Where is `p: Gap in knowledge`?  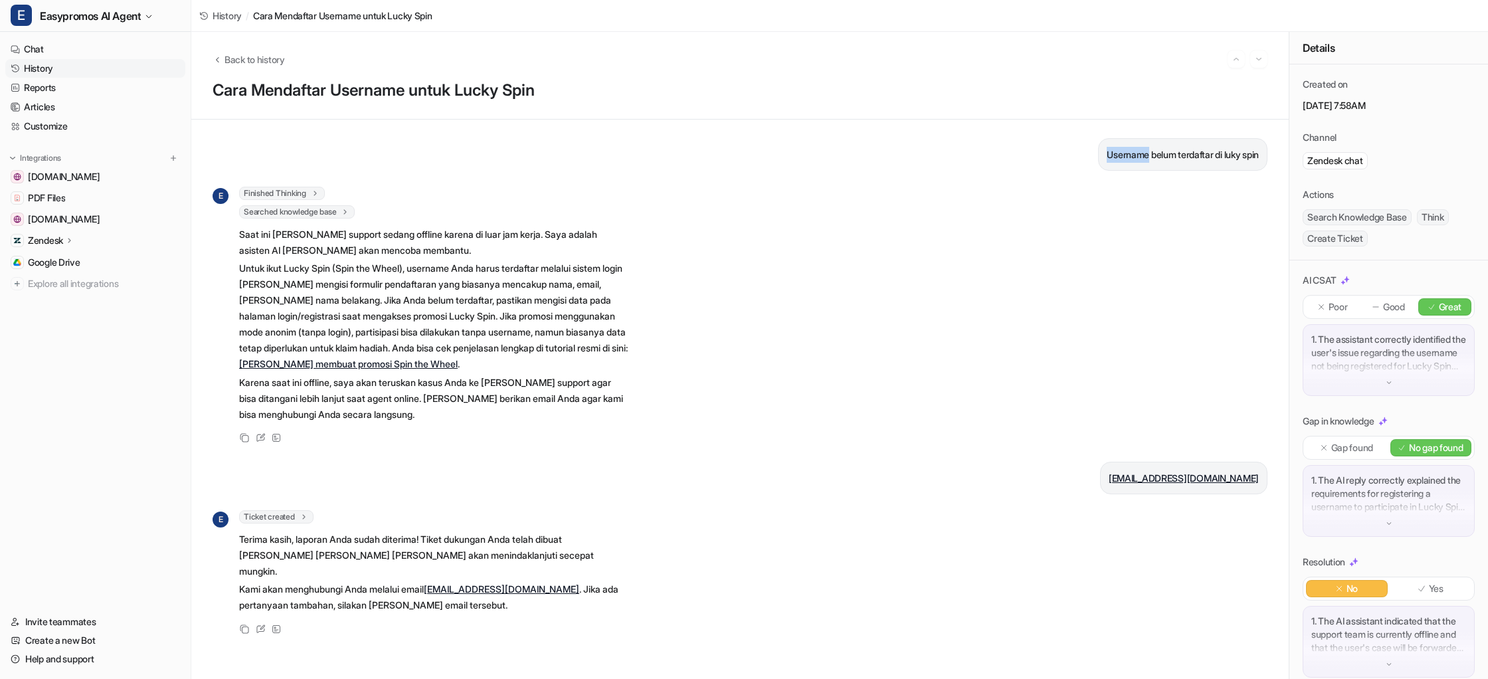
p: Gap in knowledge is located at coordinates (1338, 421).